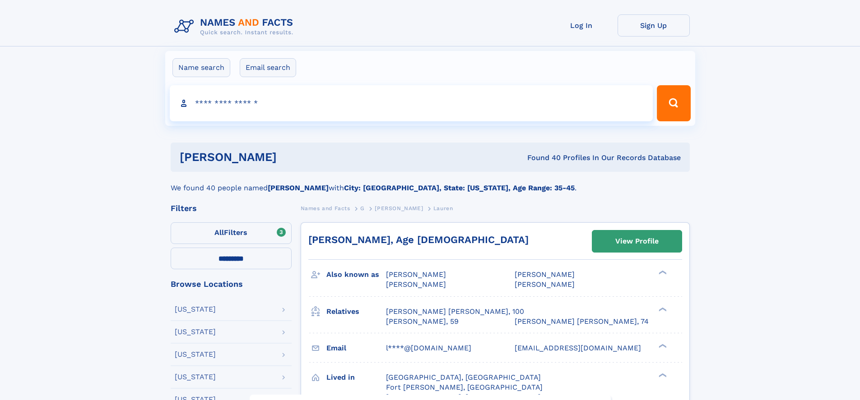 The image size is (860, 400). What do you see at coordinates (356, 312) in the screenshot?
I see `h3: Relatives` at bounding box center [356, 312].